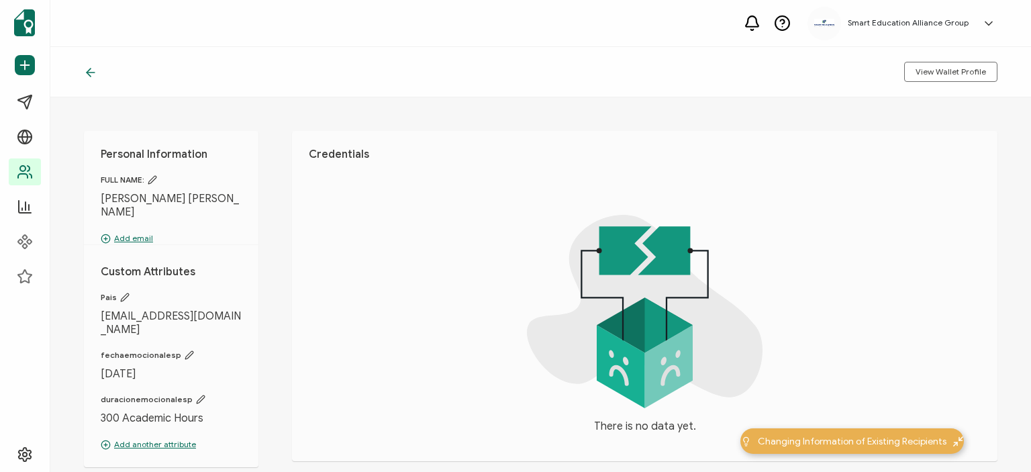 The height and width of the screenshot is (472, 1031). I want to click on p: Add another attribute, so click(171, 444).